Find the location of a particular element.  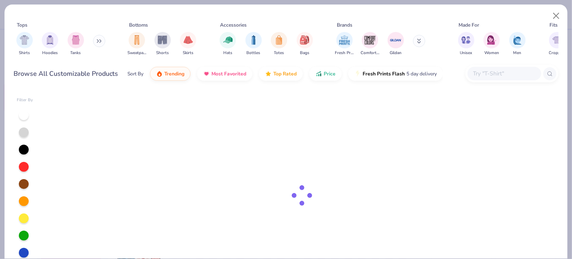

span: Hoodies is located at coordinates (50, 53).